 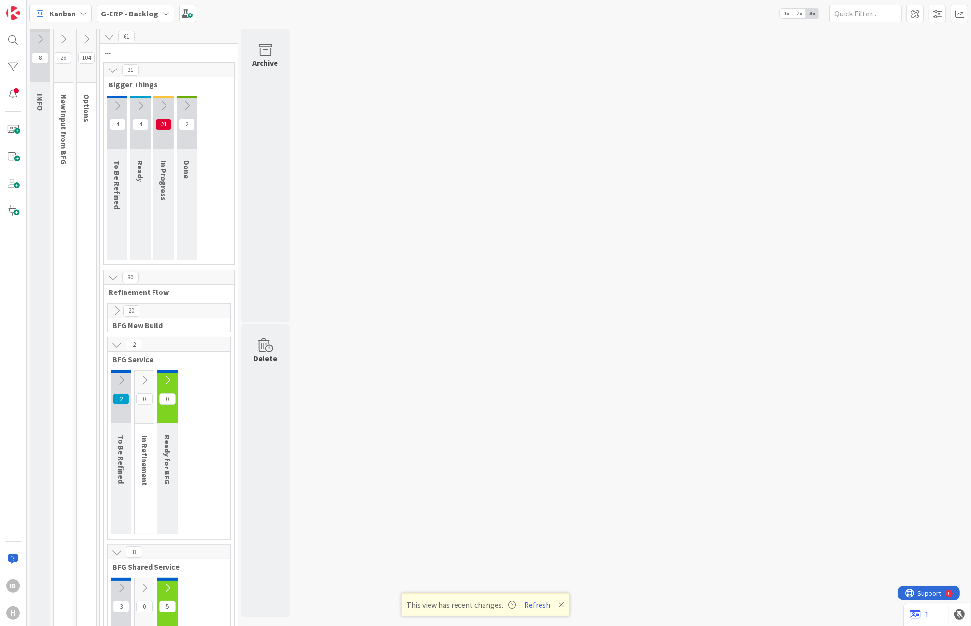 What do you see at coordinates (126, 37) in the screenshot?
I see `span: 61` at bounding box center [126, 37].